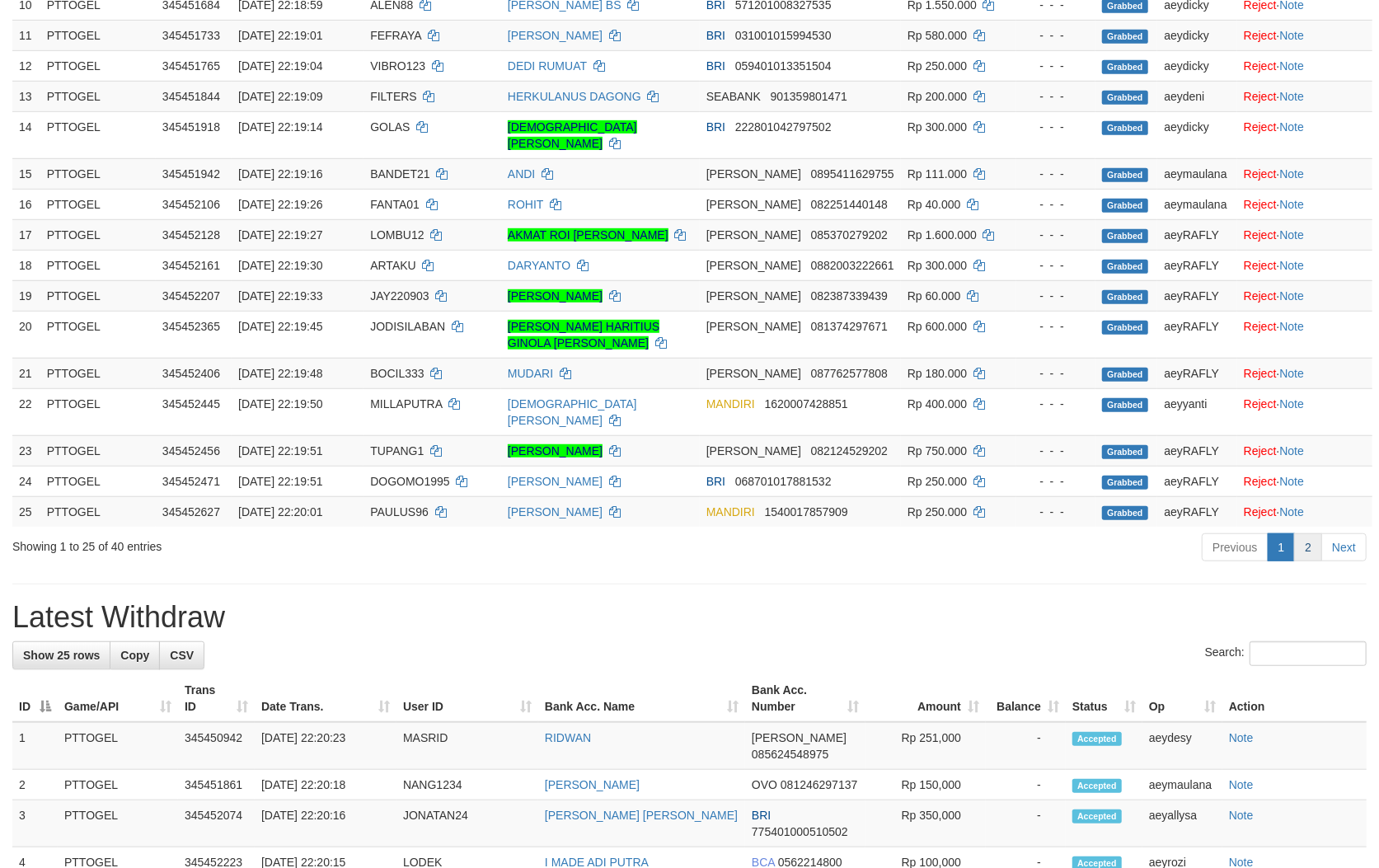 The width and height of the screenshot is (1379, 868). What do you see at coordinates (287, 543) in the screenshot?
I see `div: Showing 1 to 25 of 40 entries` at bounding box center [287, 543].